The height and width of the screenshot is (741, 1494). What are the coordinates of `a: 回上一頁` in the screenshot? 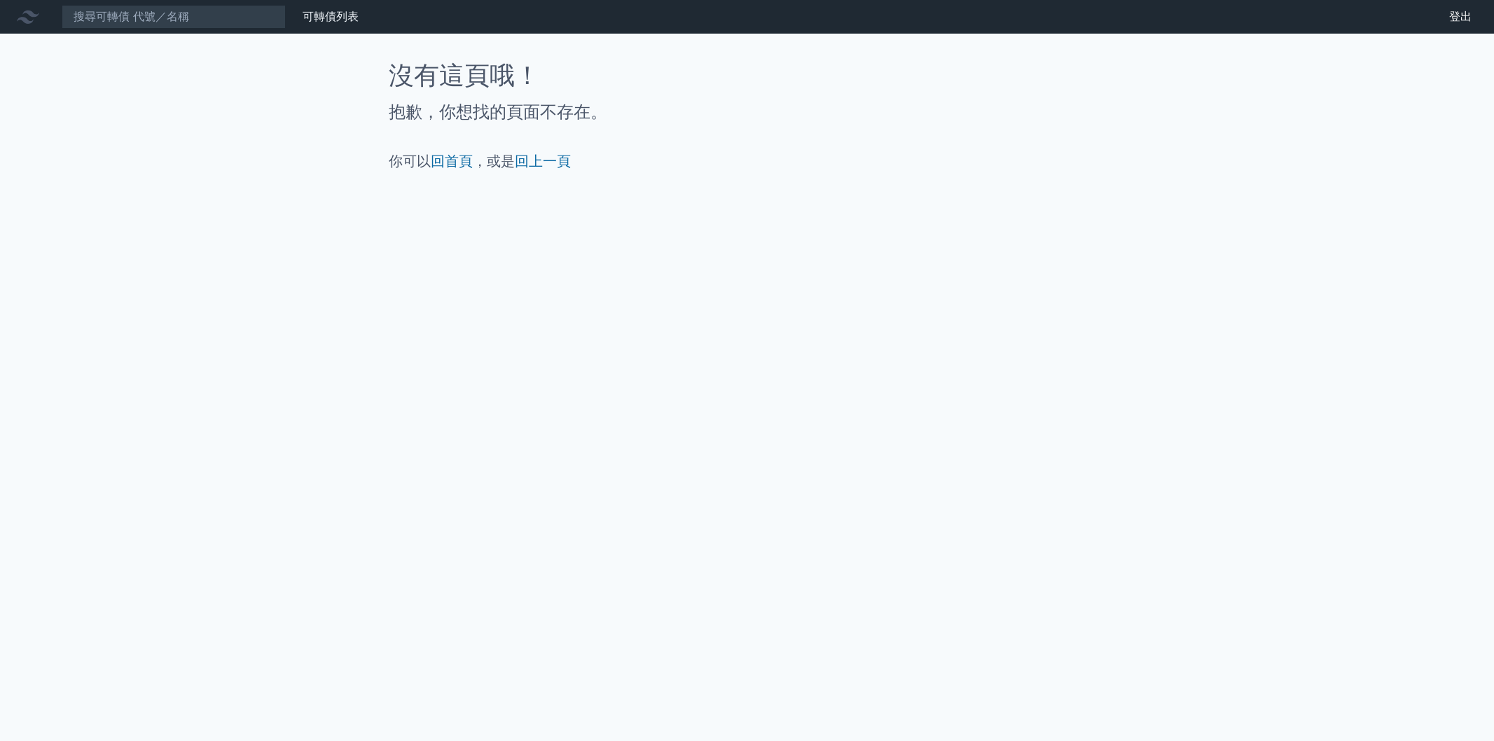 It's located at (543, 161).